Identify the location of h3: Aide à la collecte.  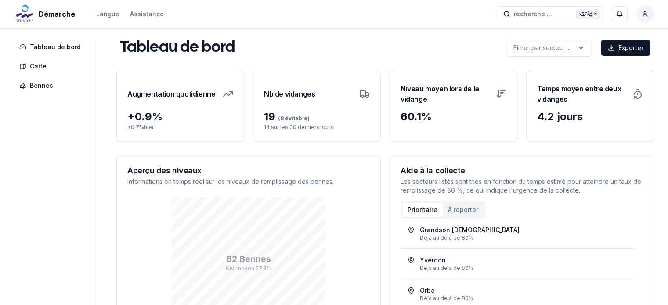
(522, 171).